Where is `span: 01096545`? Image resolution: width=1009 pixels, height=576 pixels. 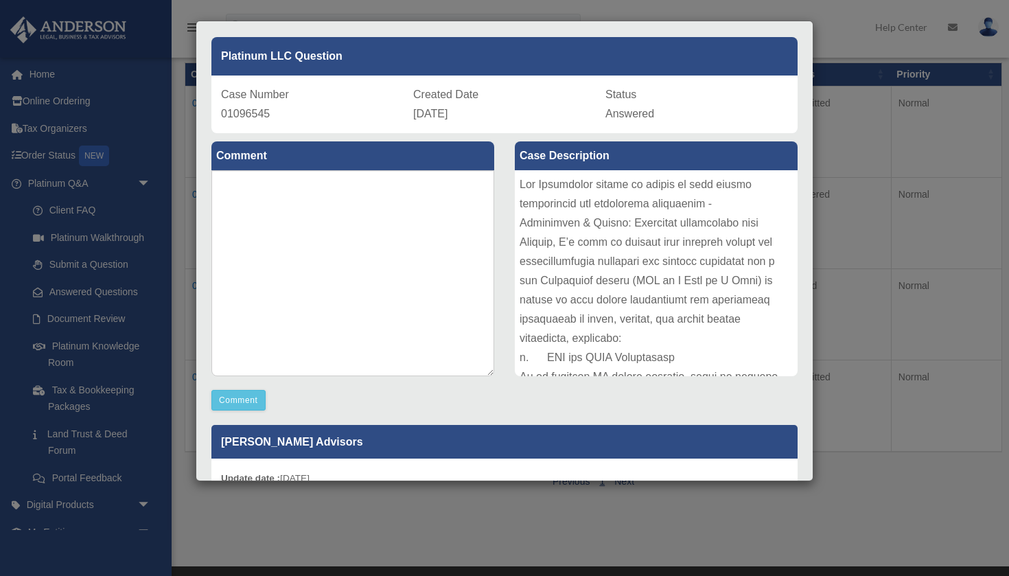 span: 01096545 is located at coordinates (245, 113).